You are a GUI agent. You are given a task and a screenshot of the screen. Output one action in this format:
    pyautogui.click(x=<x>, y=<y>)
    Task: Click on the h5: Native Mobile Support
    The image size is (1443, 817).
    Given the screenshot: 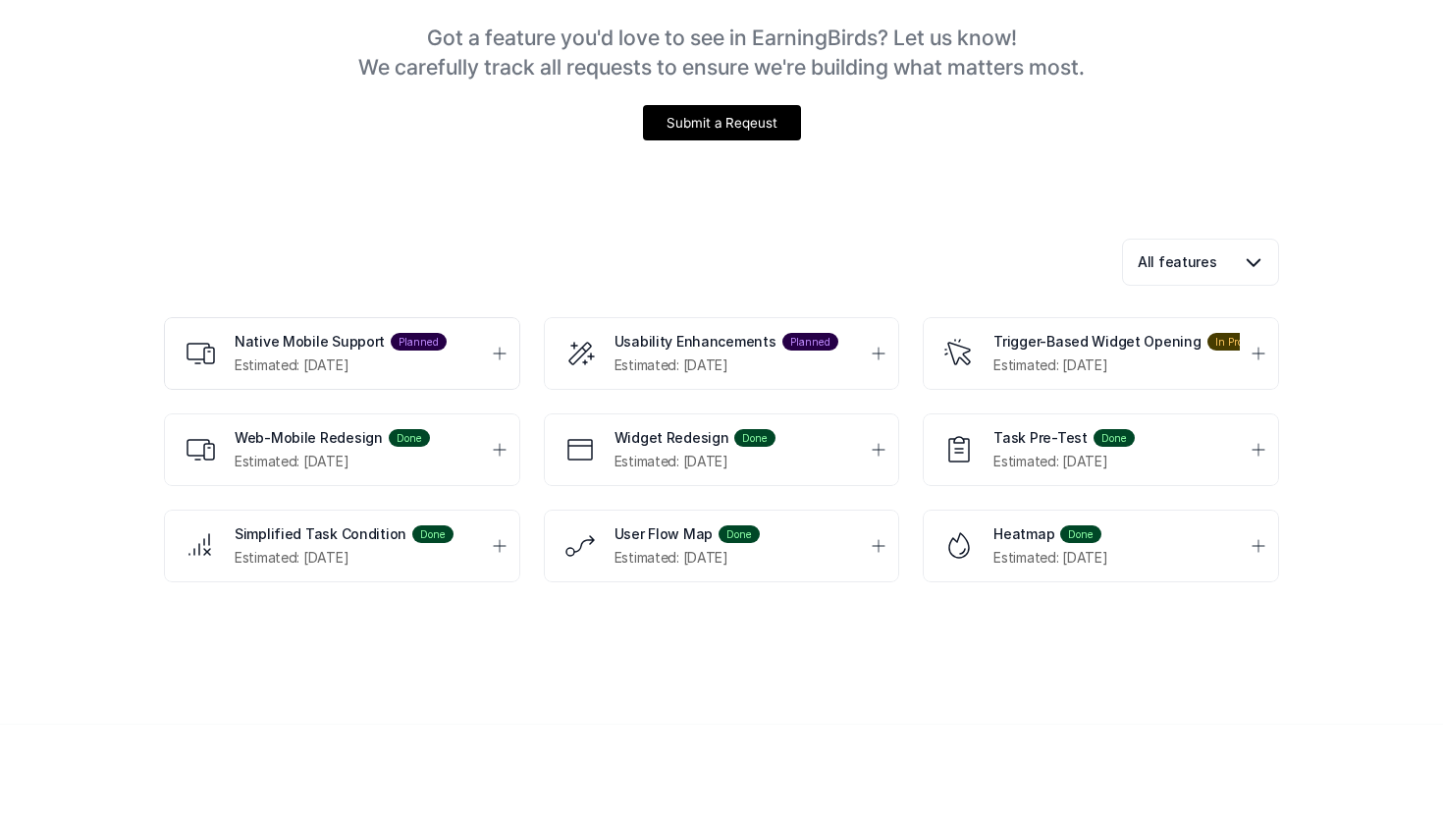 What is the action you would take?
    pyautogui.click(x=309, y=342)
    